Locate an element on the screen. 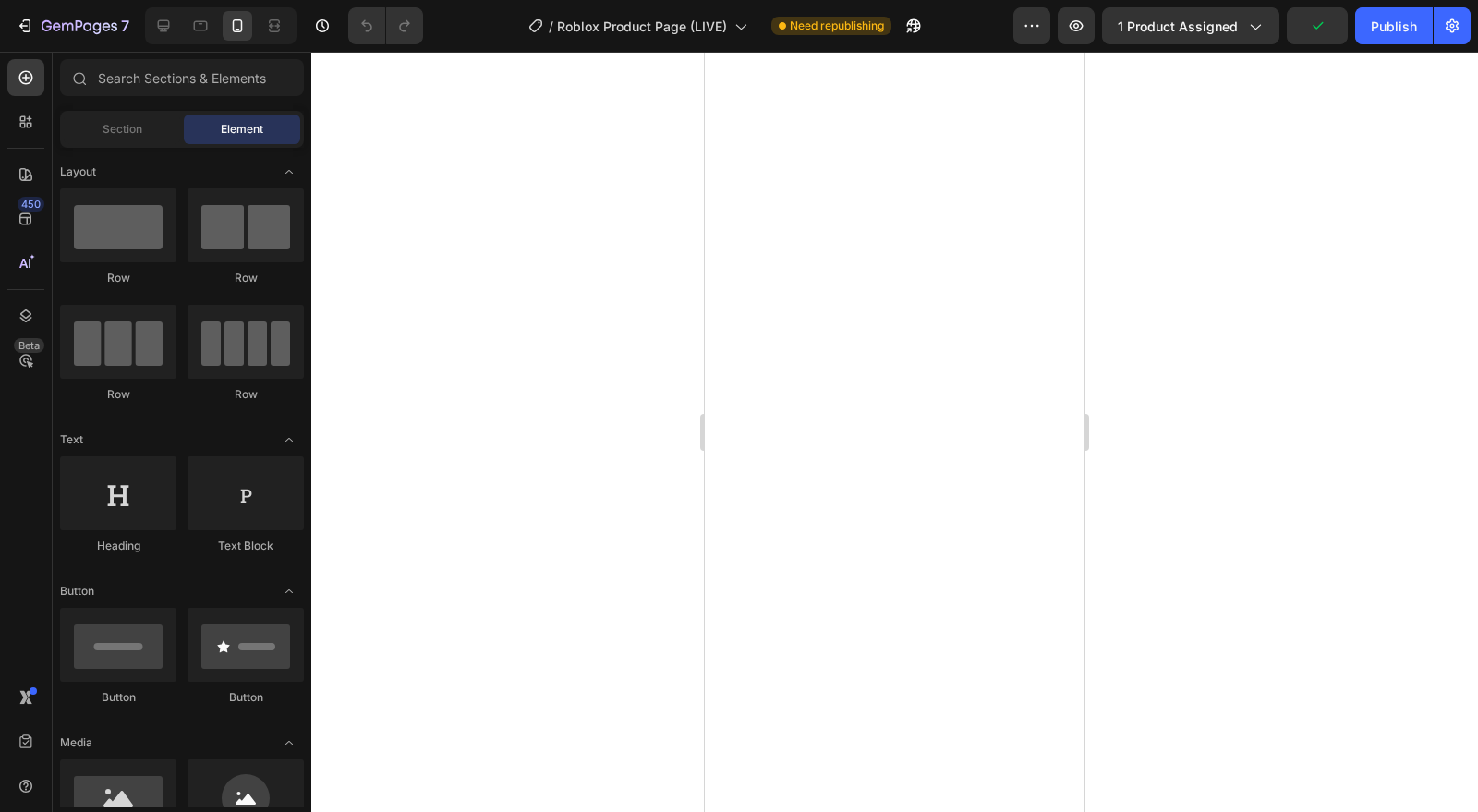 The width and height of the screenshot is (1478, 812). div: Heading is located at coordinates (119, 546).